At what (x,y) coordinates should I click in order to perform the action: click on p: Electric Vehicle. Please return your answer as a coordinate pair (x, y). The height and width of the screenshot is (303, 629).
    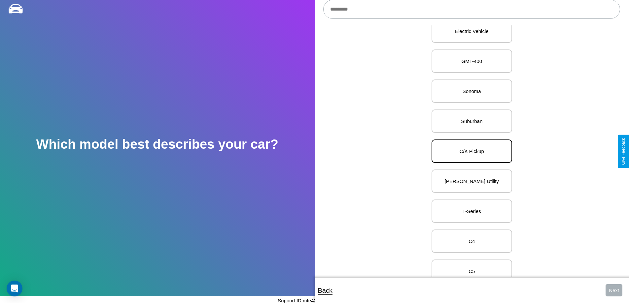
    Looking at the image, I should click on (471, 31).